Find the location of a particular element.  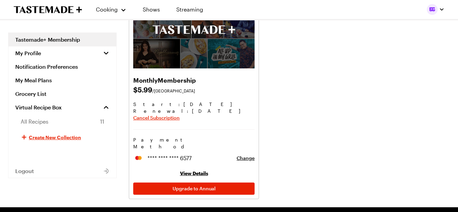

button: Logout is located at coordinates (62, 171).